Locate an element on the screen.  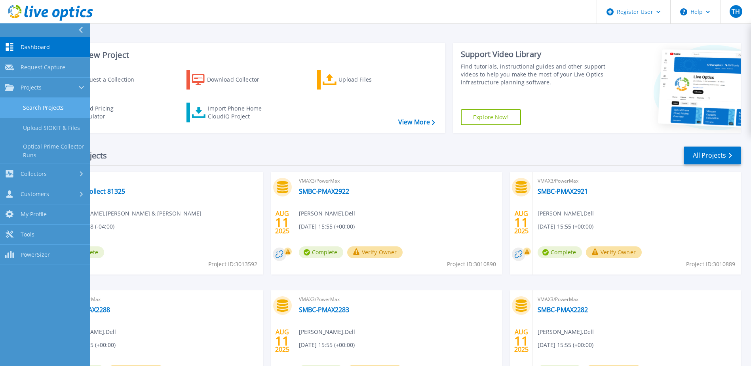
h3: Start a New Project is located at coordinates (245, 55).